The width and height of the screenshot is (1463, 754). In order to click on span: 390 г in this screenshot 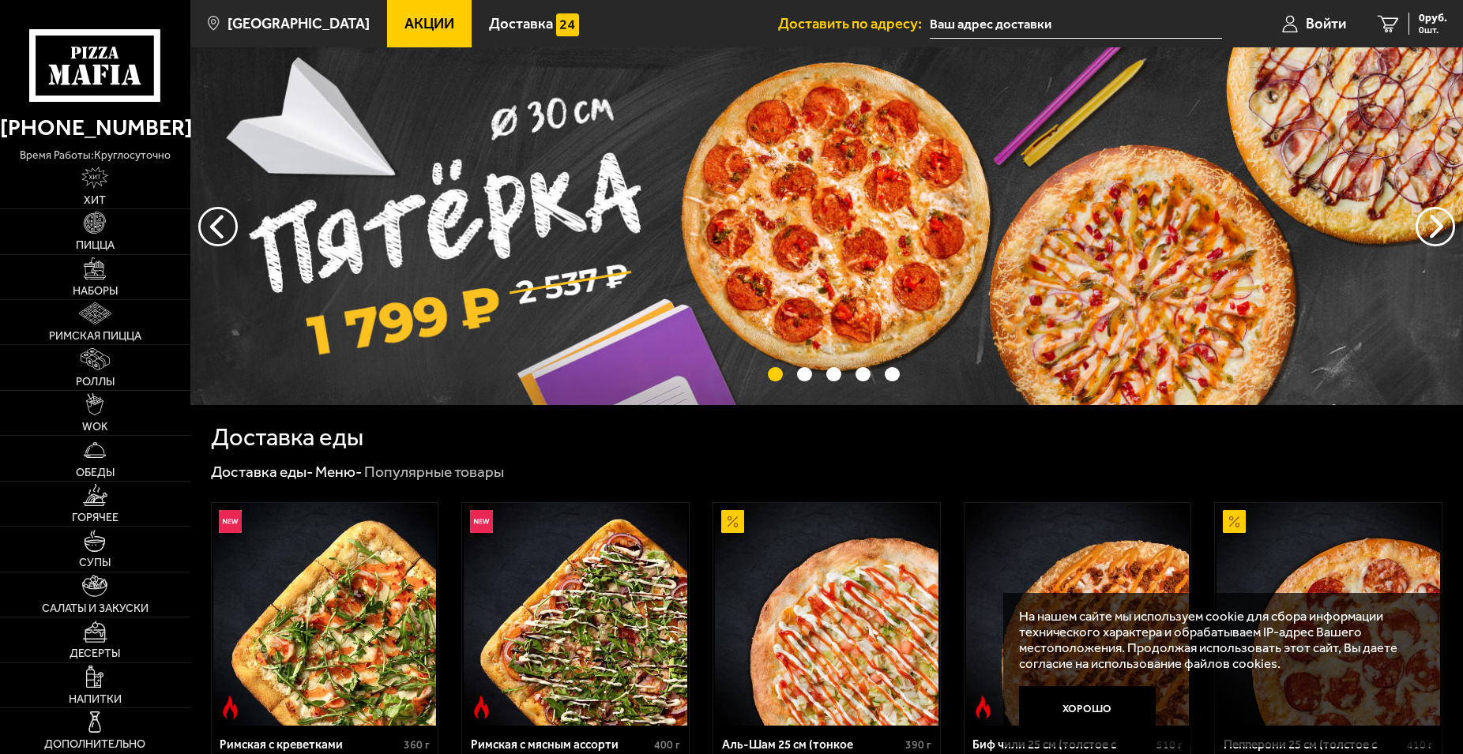, I will do `click(918, 745)`.